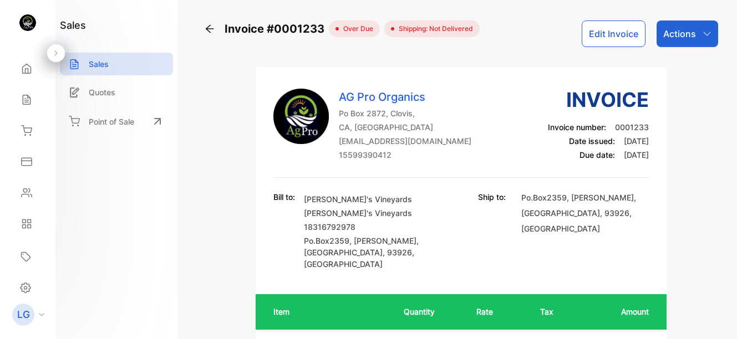  What do you see at coordinates (553, 311) in the screenshot?
I see `p: Tax` at bounding box center [553, 311].